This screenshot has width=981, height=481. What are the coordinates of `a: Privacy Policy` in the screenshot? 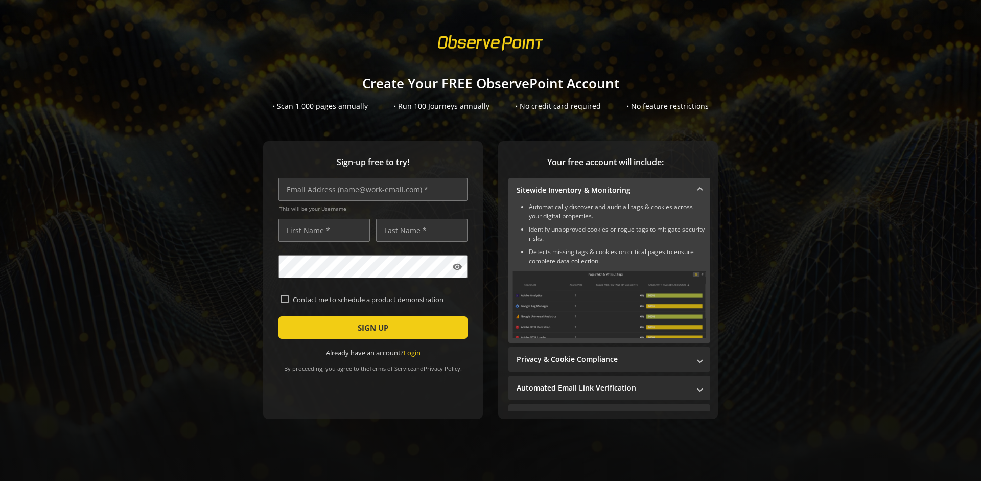 It's located at (442, 368).